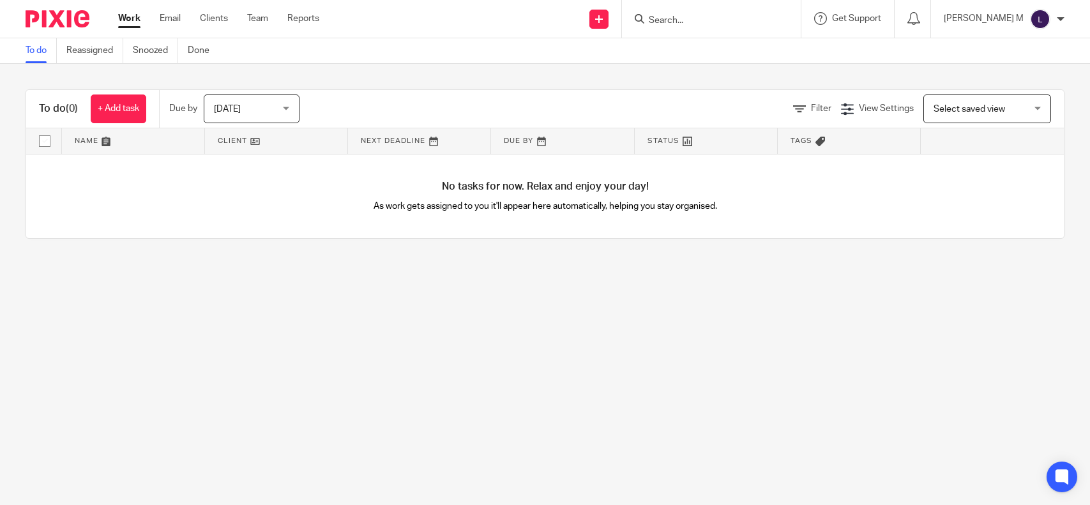 This screenshot has height=505, width=1090. I want to click on span: Select saved view, so click(969, 109).